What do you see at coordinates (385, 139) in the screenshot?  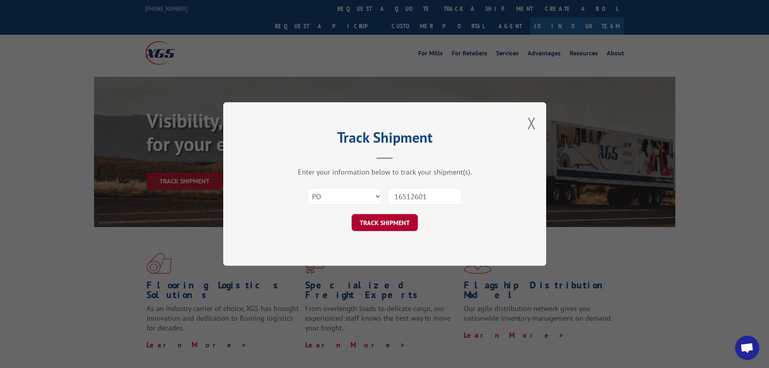 I see `h2: Track Shipment` at bounding box center [385, 139].